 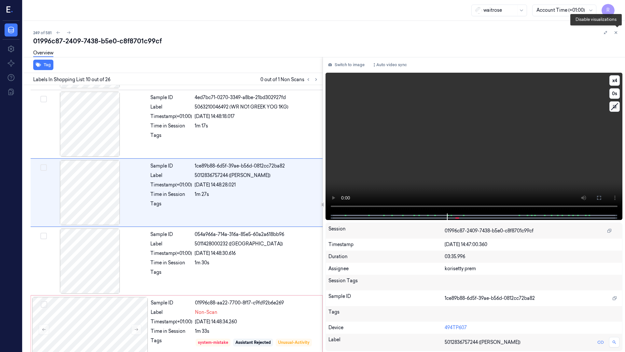 What do you see at coordinates (490, 298) in the screenshot?
I see `span: 1ce89b88-6d5f-39ae-b56d-0812cc72ba82` at bounding box center [490, 298].